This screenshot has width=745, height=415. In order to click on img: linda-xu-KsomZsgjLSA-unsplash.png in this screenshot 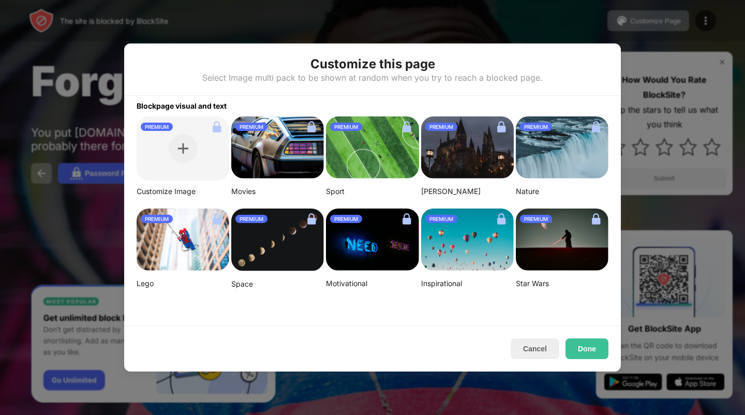, I will do `click(277, 240)`.